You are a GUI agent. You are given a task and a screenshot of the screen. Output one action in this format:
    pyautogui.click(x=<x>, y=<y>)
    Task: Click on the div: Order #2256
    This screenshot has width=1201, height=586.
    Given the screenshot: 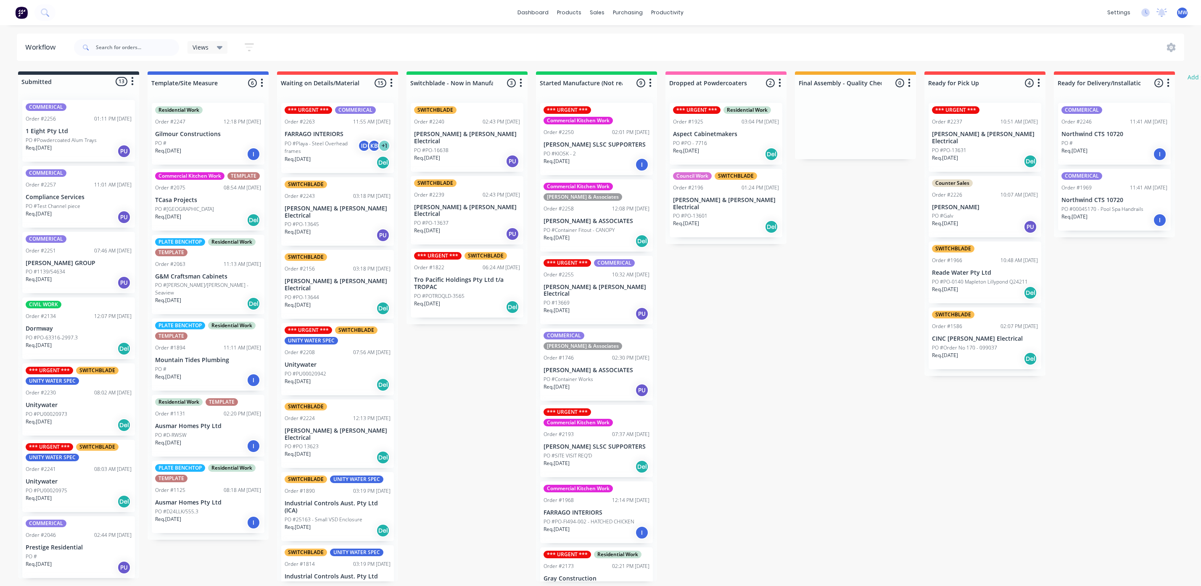 What is the action you would take?
    pyautogui.click(x=41, y=119)
    